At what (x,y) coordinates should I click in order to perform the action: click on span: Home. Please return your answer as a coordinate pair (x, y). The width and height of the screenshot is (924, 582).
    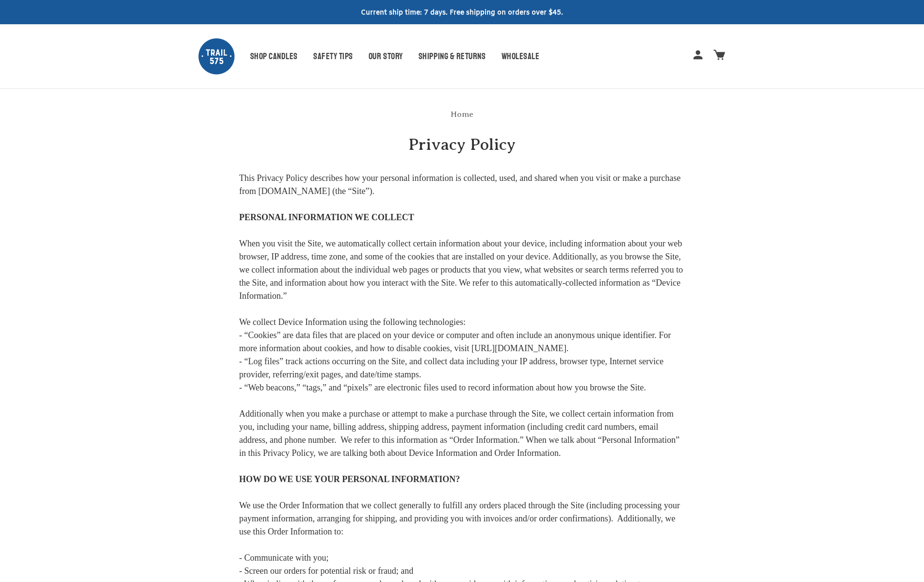
    Looking at the image, I should click on (462, 114).